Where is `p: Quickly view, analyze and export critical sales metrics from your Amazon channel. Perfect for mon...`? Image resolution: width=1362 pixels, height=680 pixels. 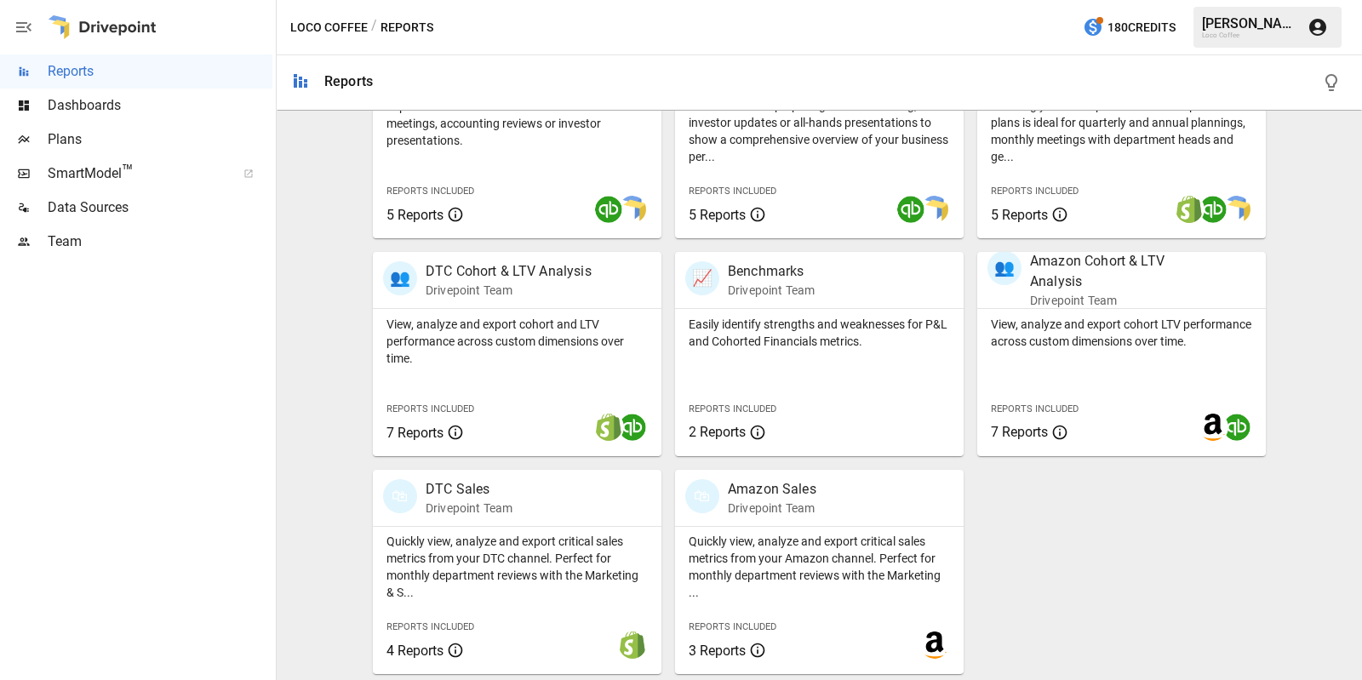
p: Quickly view, analyze and export critical sales metrics from your Amazon channel. Perfect for mon... is located at coordinates (819, 567).